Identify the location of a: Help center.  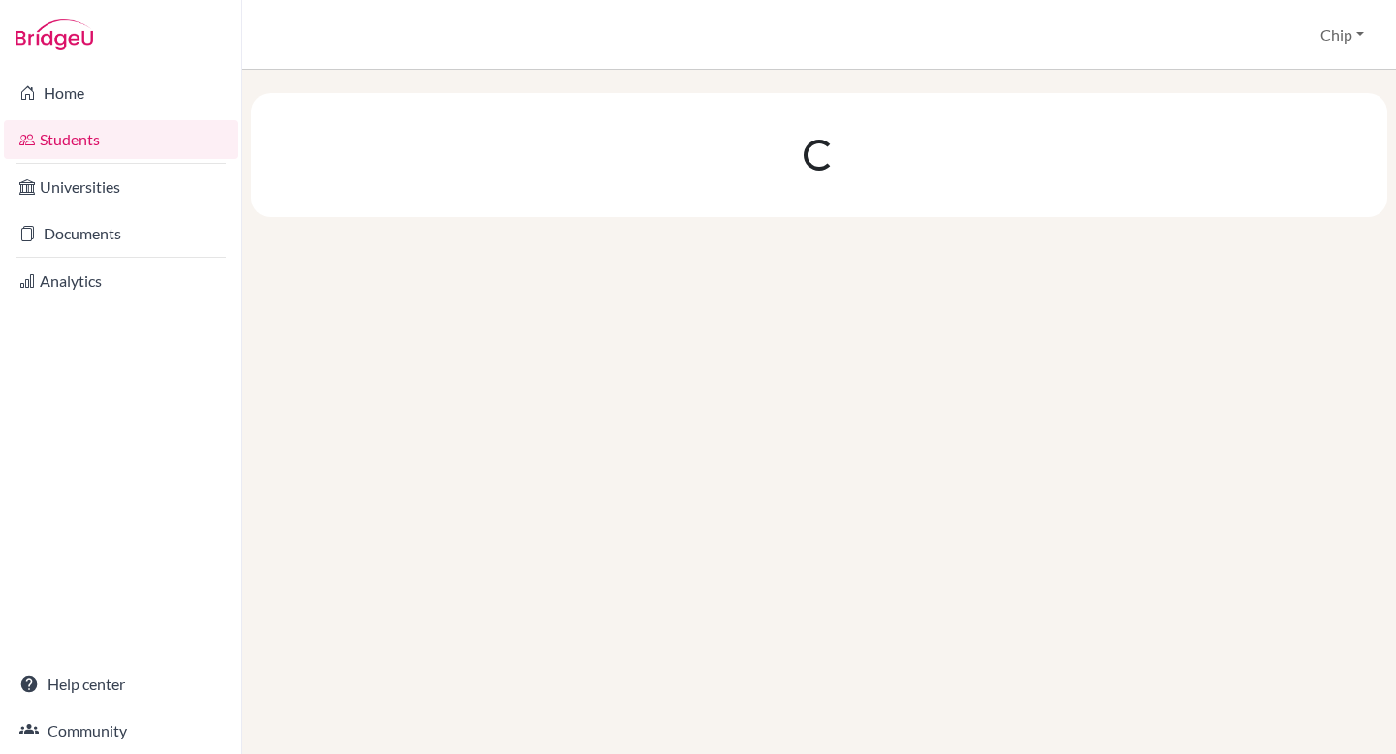
(120, 684).